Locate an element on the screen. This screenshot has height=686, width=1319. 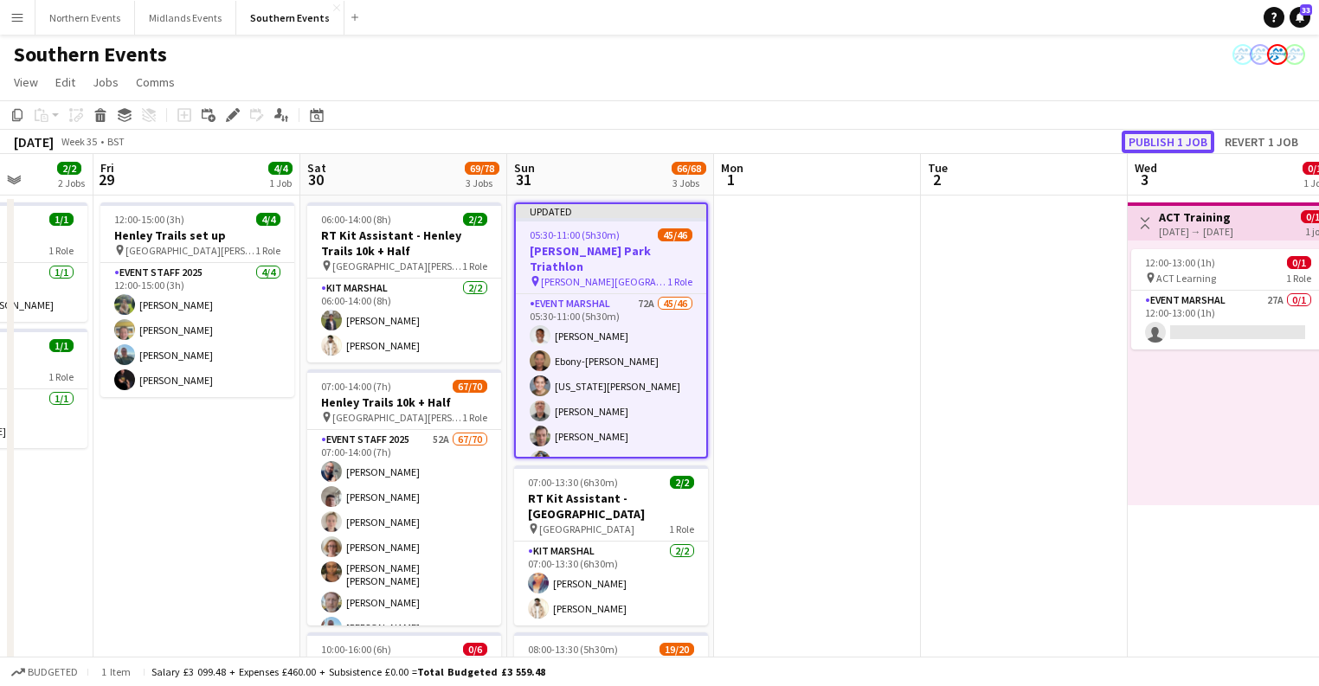
span: 1 item is located at coordinates (116, 671).